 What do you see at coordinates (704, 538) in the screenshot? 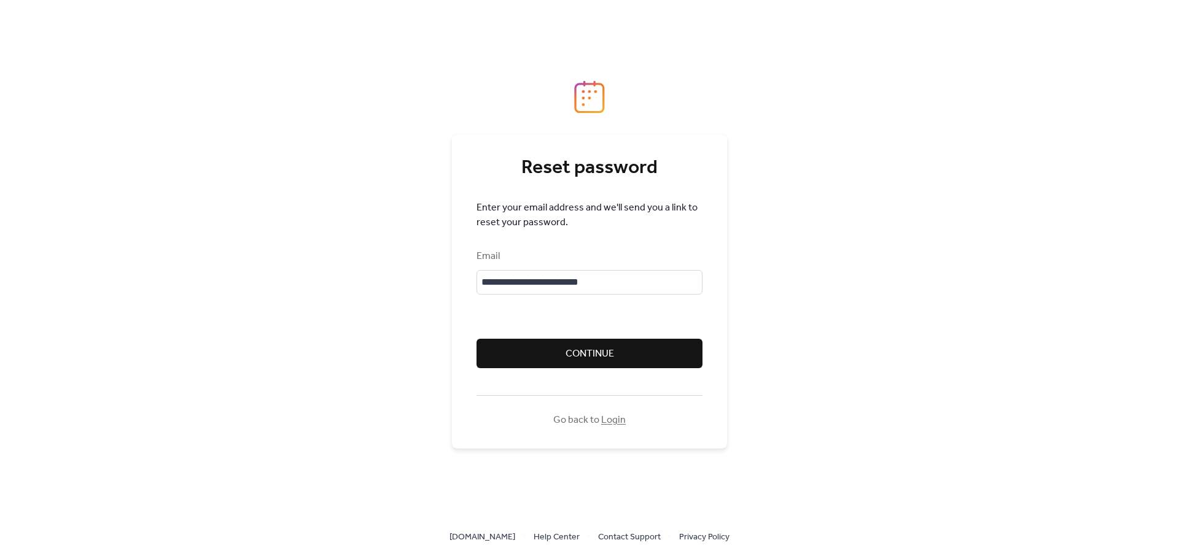
I see `span: Privacy Policy` at bounding box center [704, 538].